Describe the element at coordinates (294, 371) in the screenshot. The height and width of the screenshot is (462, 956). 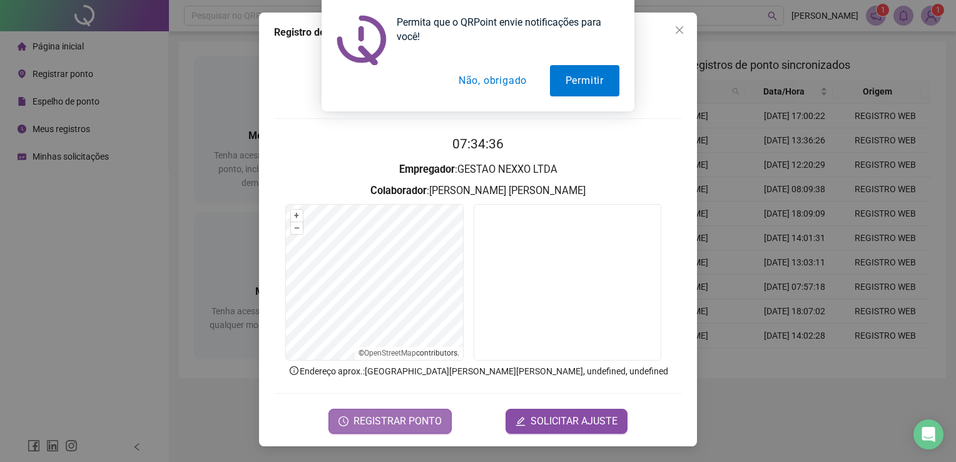
I see `span: info-circle` at that location.